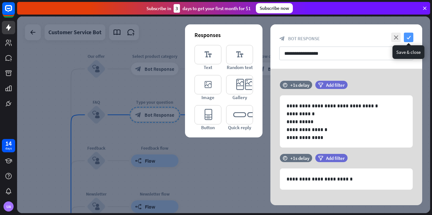 This screenshot has height=215, width=432. Describe the element at coordinates (177, 8) in the screenshot. I see `div: 3` at that location.